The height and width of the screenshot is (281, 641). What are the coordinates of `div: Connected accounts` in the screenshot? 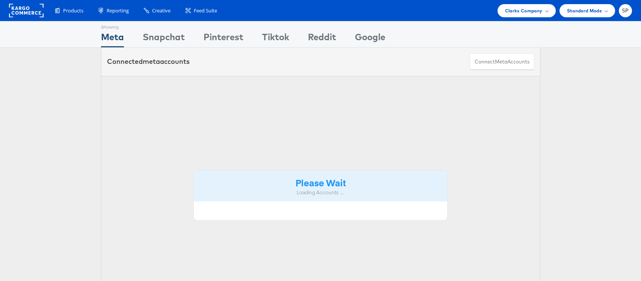 It's located at (148, 62).